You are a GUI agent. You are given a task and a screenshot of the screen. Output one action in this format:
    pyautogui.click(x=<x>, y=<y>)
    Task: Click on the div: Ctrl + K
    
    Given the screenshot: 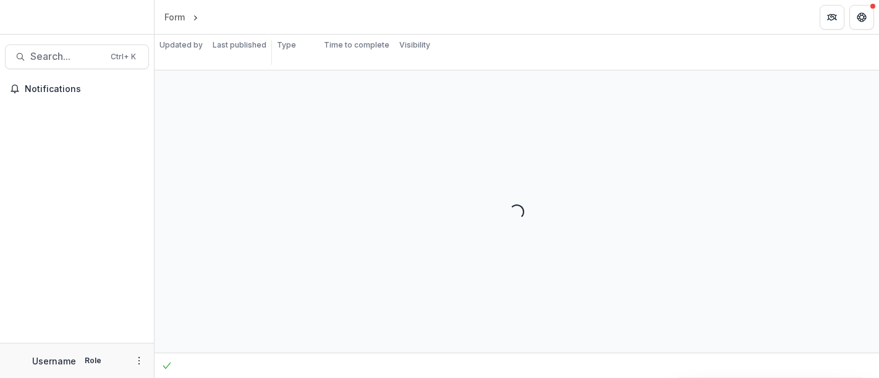 What is the action you would take?
    pyautogui.click(x=123, y=57)
    